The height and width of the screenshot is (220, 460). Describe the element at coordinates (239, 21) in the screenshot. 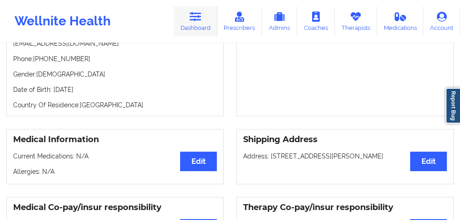

I see `a: Prescribers` at that location.